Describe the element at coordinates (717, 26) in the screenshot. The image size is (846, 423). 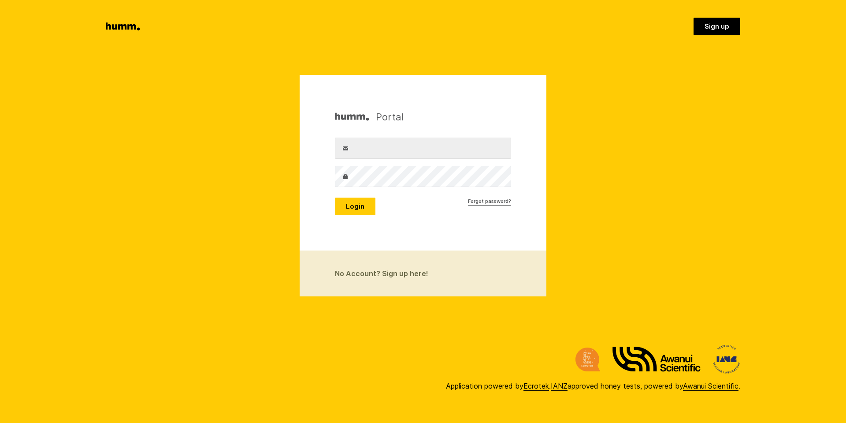
I see `a: Sign up` at that location.